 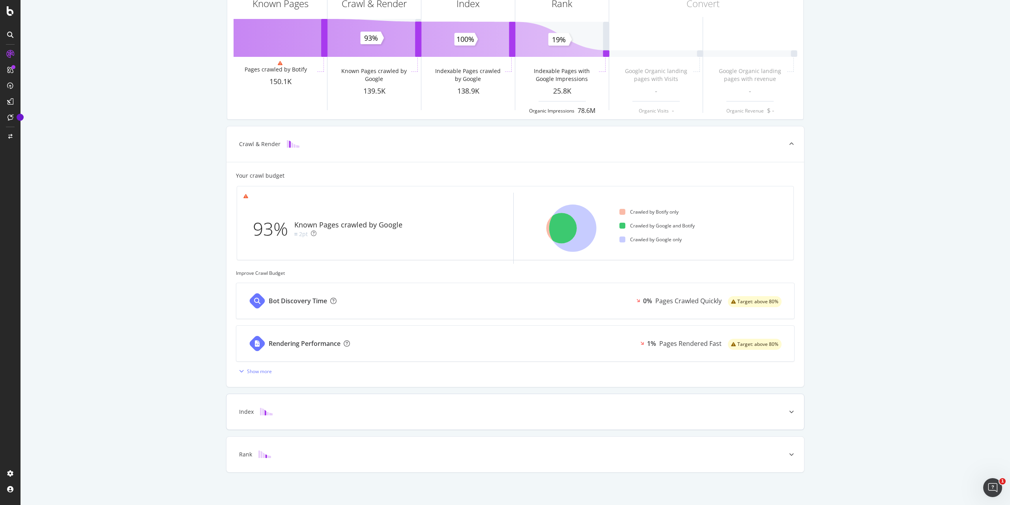 What do you see at coordinates (562, 91) in the screenshot?
I see `div: 25.8K` at bounding box center [562, 91].